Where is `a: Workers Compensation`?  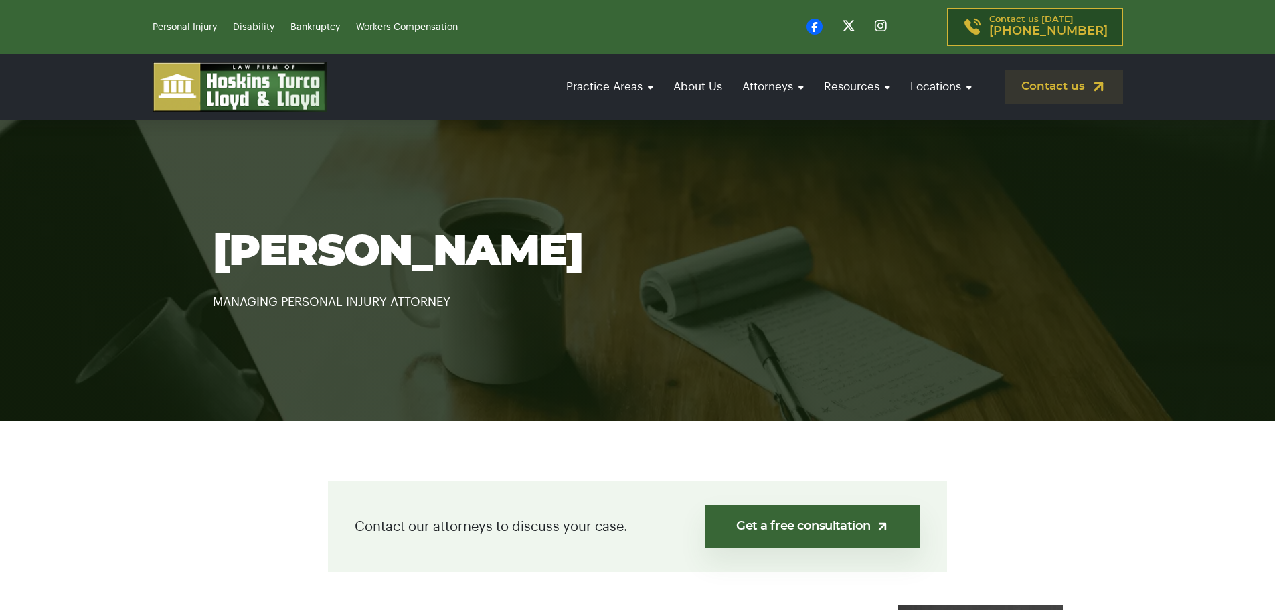
a: Workers Compensation is located at coordinates (407, 27).